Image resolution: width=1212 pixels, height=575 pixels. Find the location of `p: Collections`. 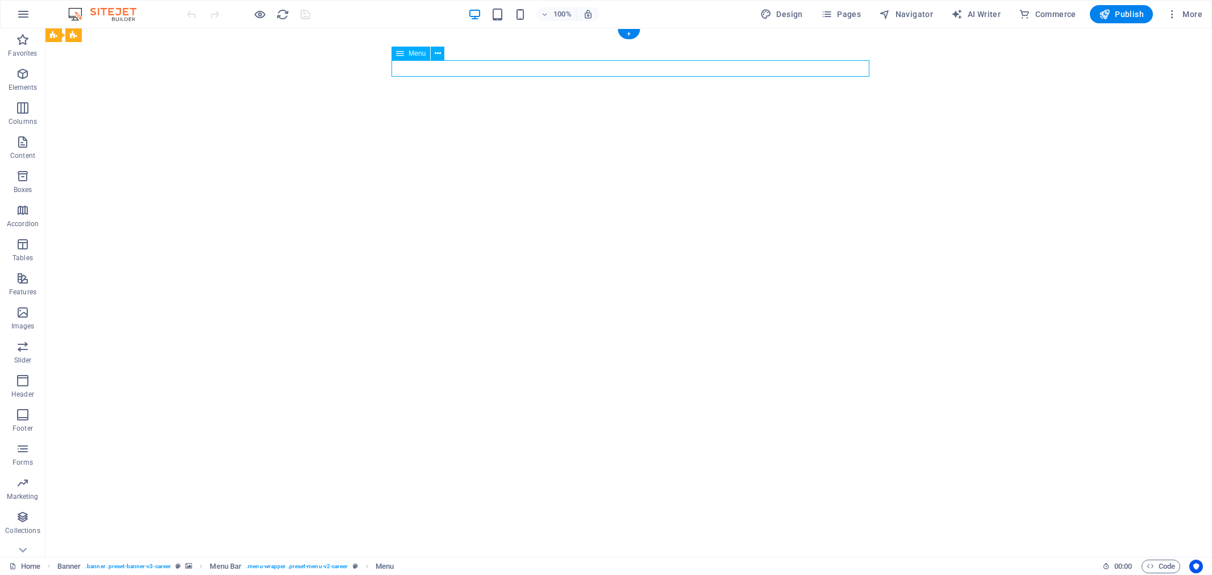

p: Collections is located at coordinates (22, 531).